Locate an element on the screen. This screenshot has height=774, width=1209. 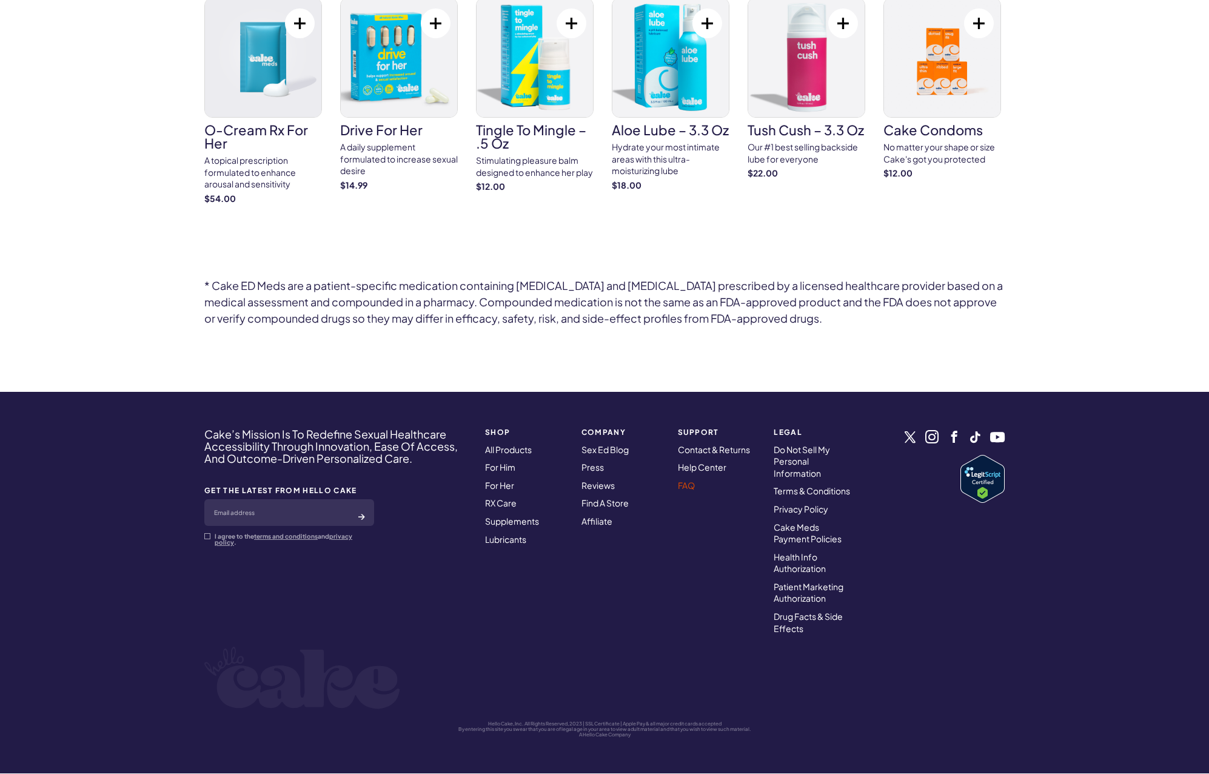
strong: Support is located at coordinates (719, 432).